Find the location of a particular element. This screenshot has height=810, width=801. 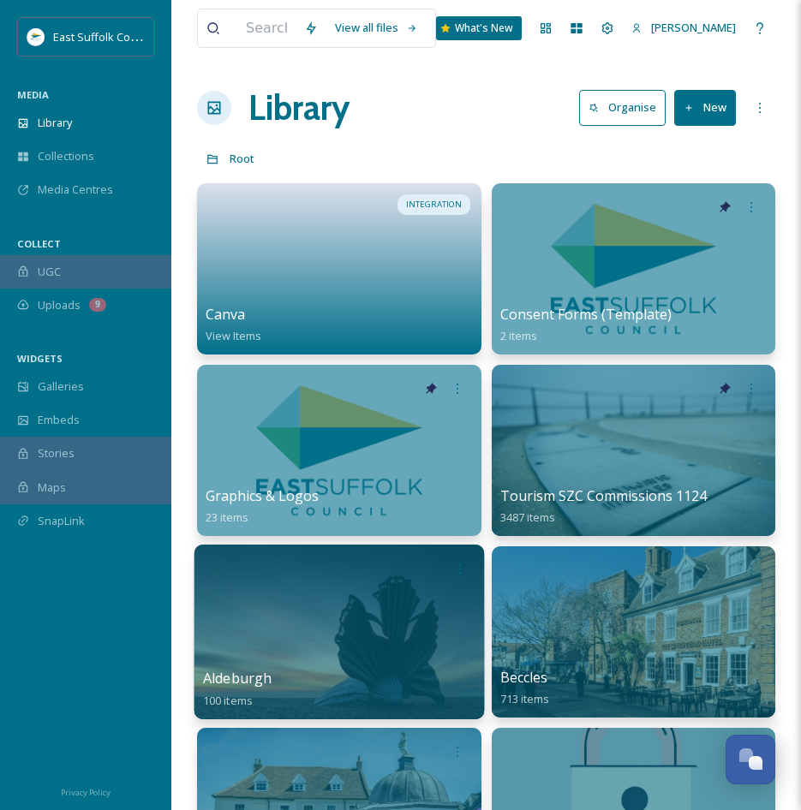

span: View Items is located at coordinates (233, 336).